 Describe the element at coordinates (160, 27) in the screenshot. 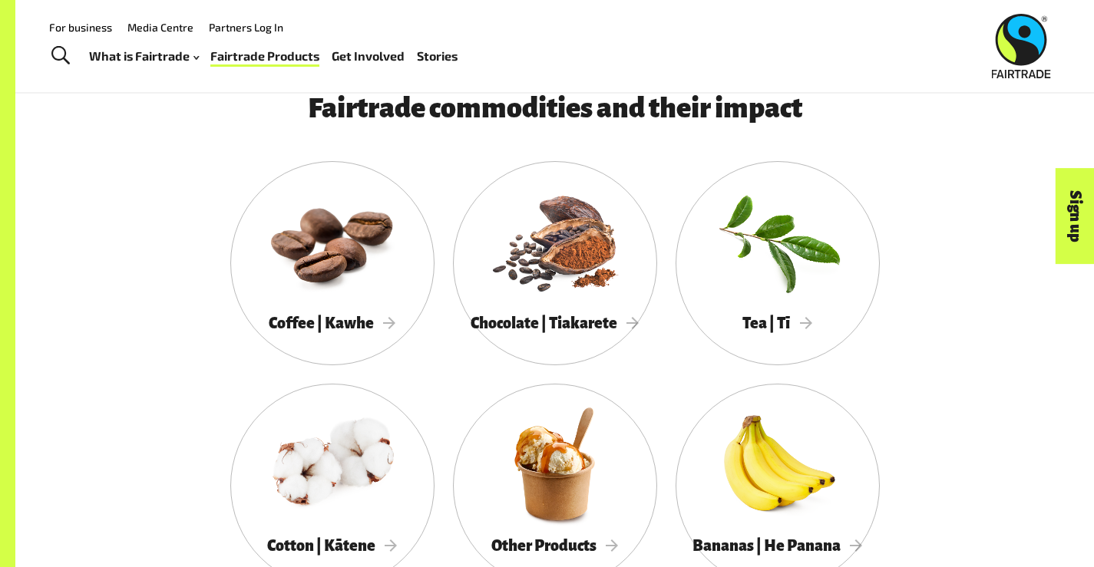

I see `a: Media Centre` at that location.